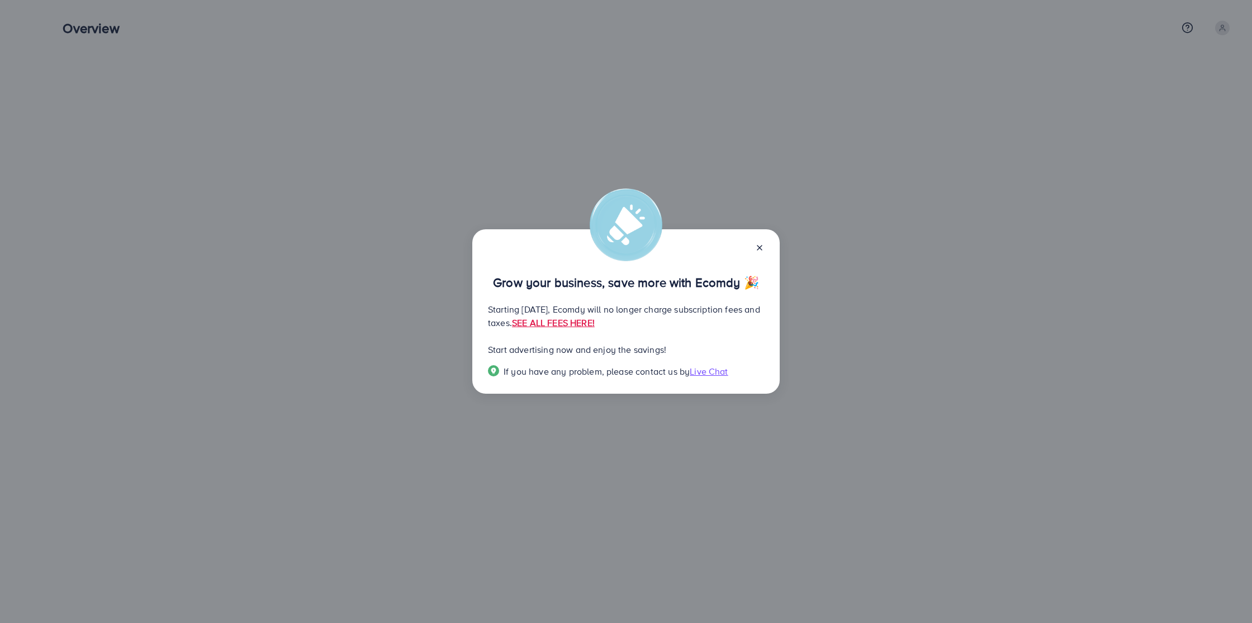 This screenshot has width=1252, height=623. Describe the element at coordinates (626, 349) in the screenshot. I see `p: Start advertising now and enjoy the savings!` at that location.